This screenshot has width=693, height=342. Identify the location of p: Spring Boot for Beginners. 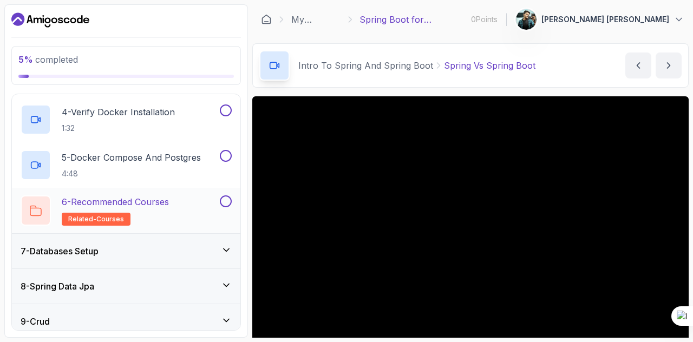
(413, 19).